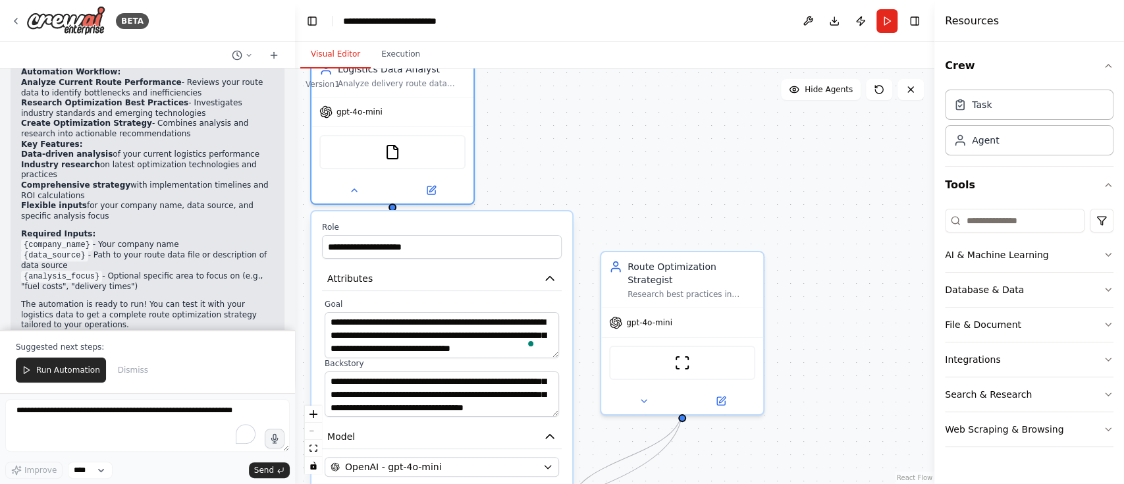 This screenshot has height=484, width=1124. What do you see at coordinates (335, 55) in the screenshot?
I see `button: Visual Editor` at bounding box center [335, 55].